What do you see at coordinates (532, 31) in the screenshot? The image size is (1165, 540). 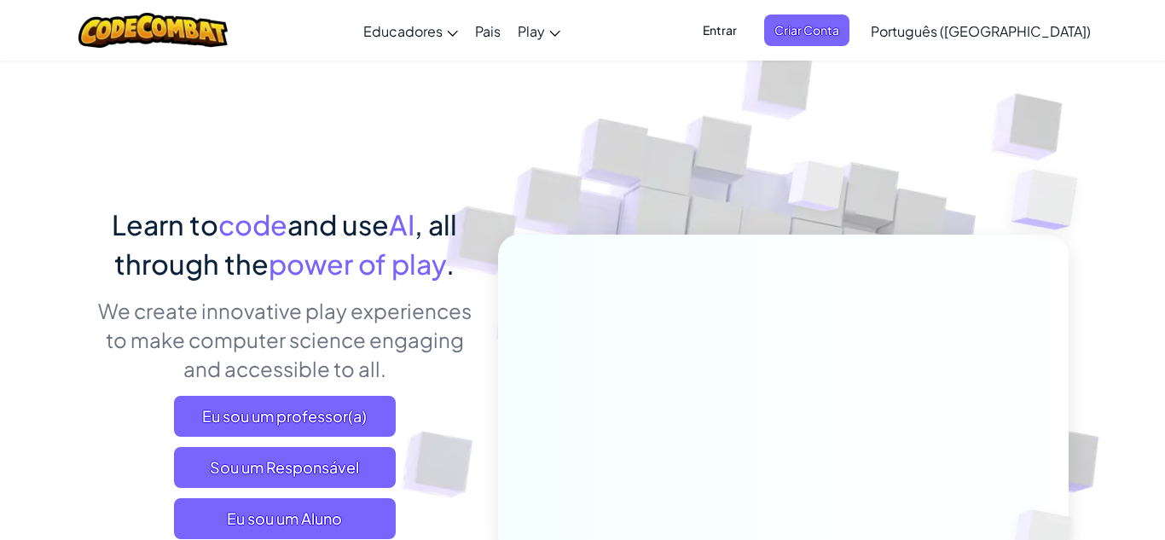 I see `span: Play` at bounding box center [532, 31].